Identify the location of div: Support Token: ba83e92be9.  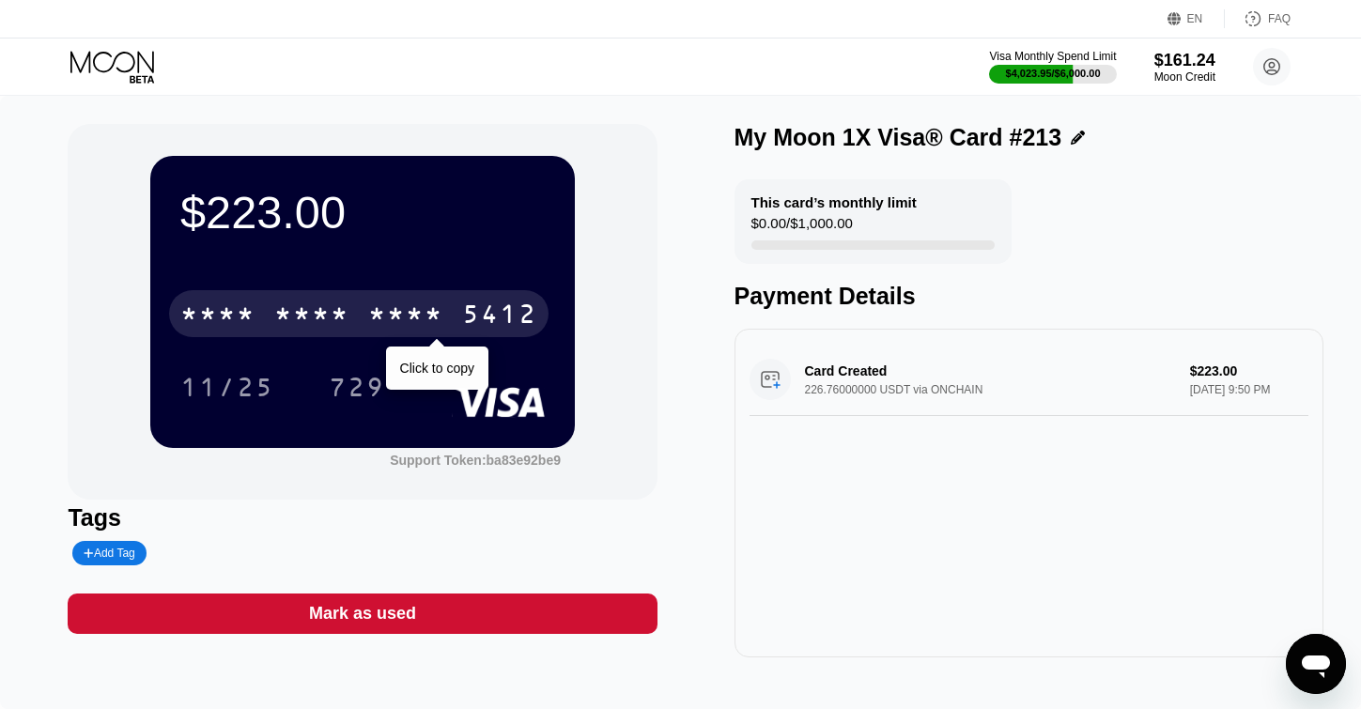
(475, 460).